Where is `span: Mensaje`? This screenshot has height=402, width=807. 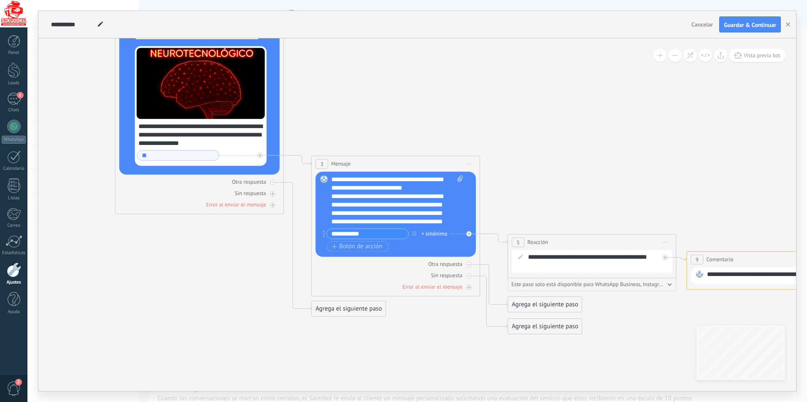 span: Mensaje is located at coordinates (341, 164).